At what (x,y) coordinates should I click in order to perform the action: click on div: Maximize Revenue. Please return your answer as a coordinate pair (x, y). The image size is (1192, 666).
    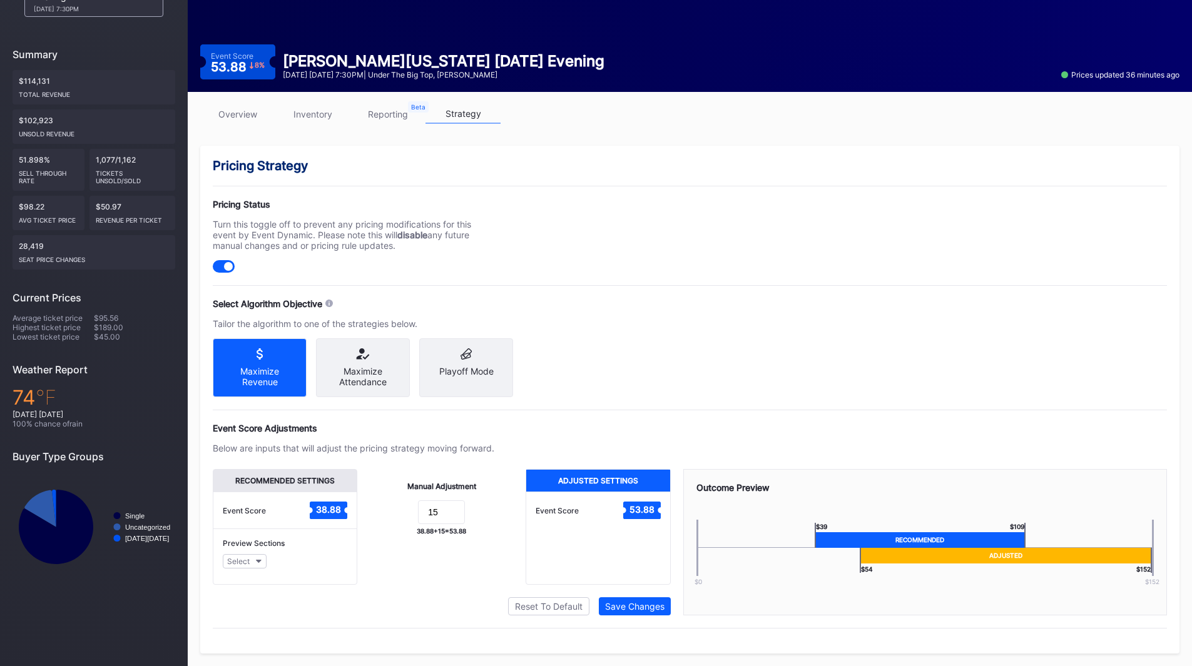
    Looking at the image, I should click on (260, 377).